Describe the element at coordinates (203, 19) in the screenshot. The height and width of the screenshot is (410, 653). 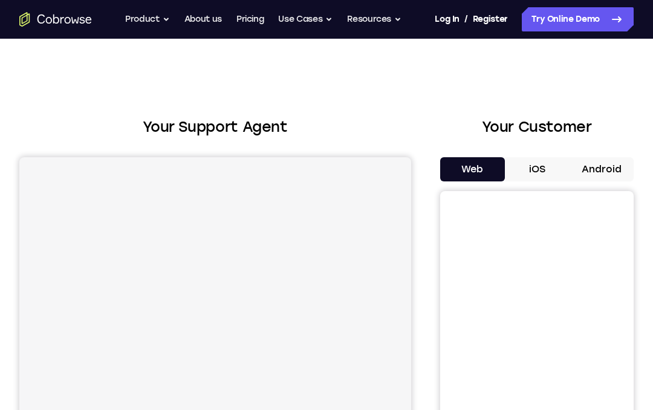
I see `a: About us` at that location.